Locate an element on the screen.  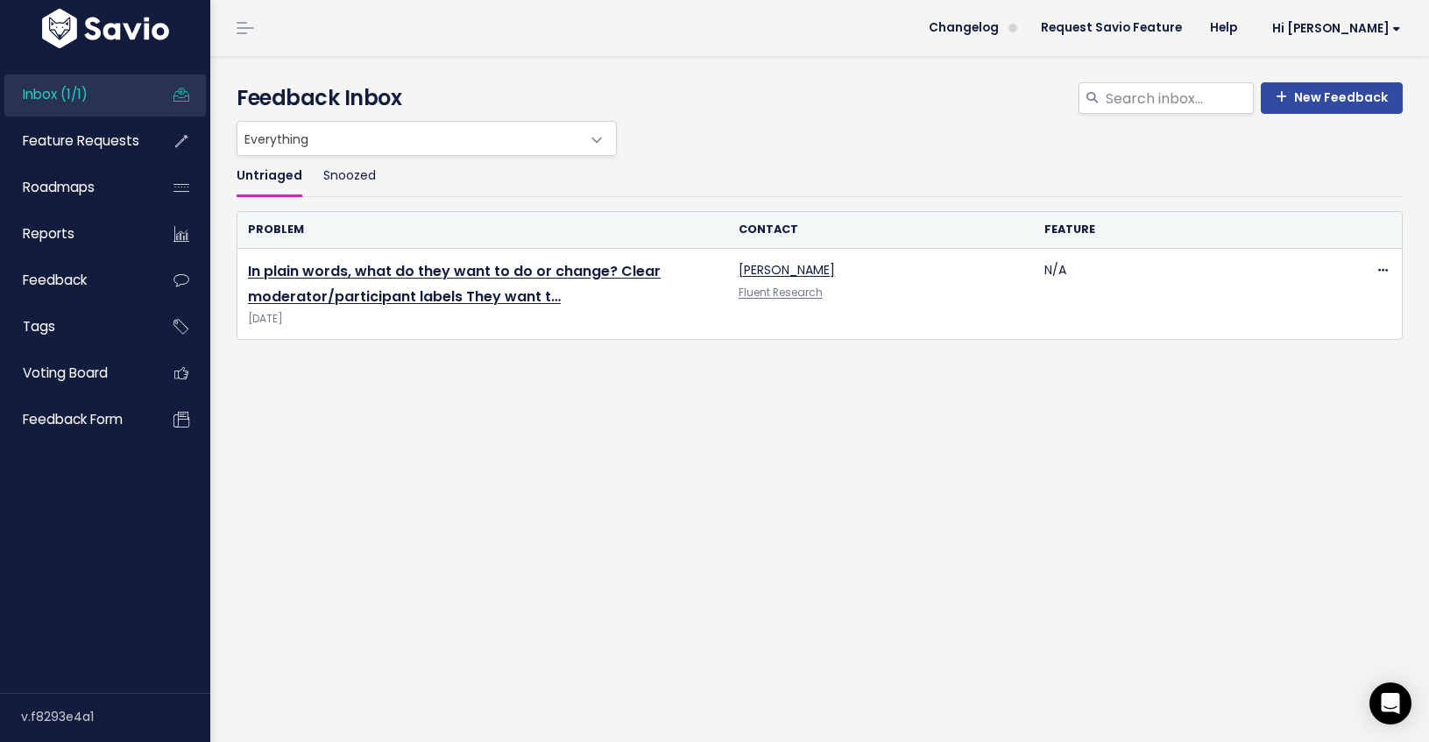
a: Request Savio Feature is located at coordinates (1111, 28).